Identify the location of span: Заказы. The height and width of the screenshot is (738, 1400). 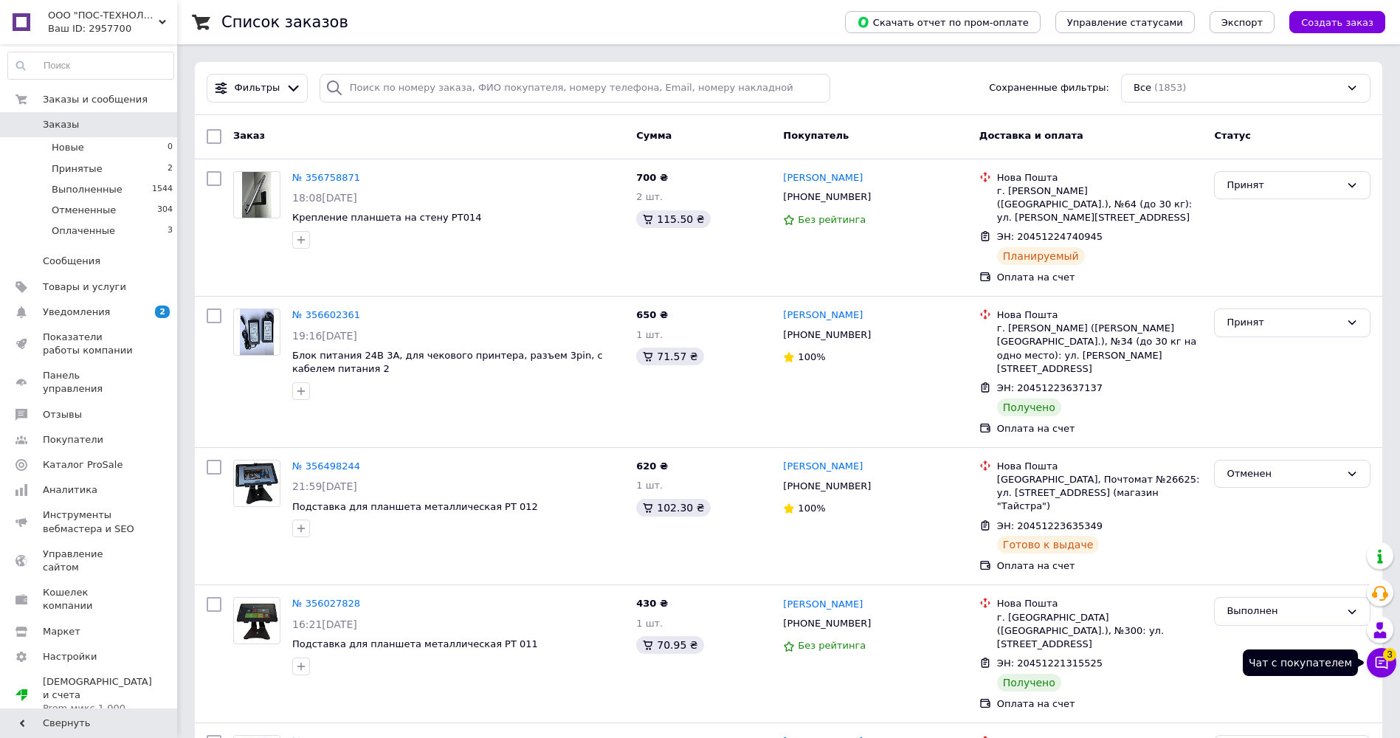
(61, 125).